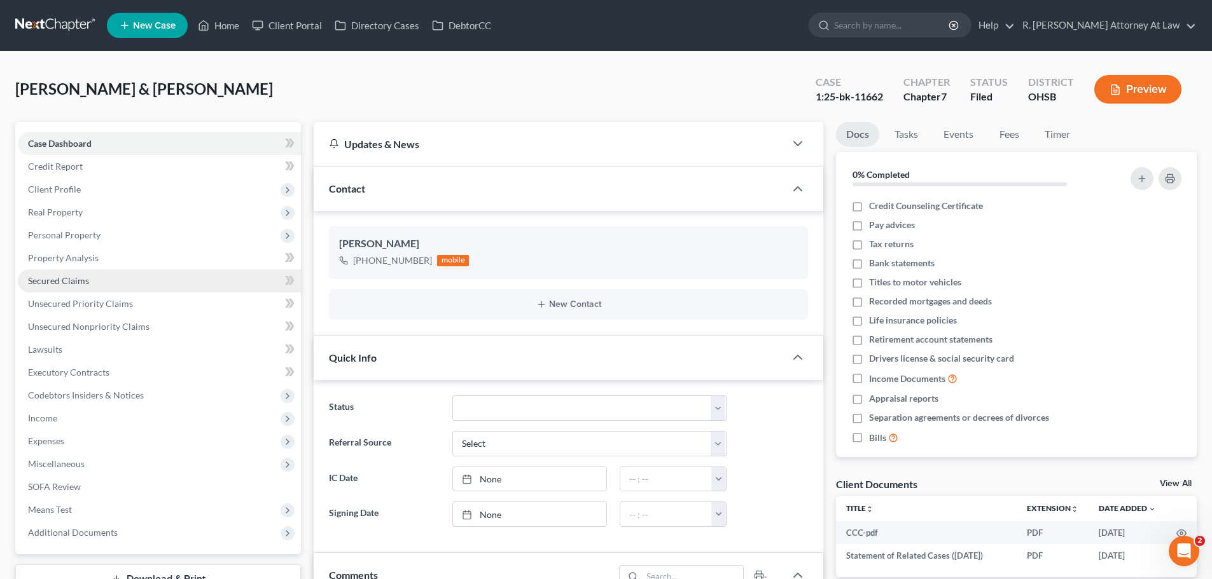 This screenshot has width=1212, height=579. What do you see at coordinates (1152, 509) in the screenshot?
I see `i: expand_more` at bounding box center [1152, 509].